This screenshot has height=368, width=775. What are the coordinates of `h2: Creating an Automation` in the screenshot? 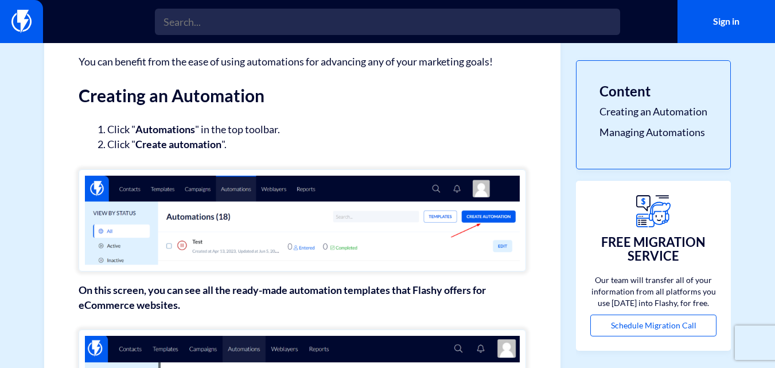 It's located at (302, 95).